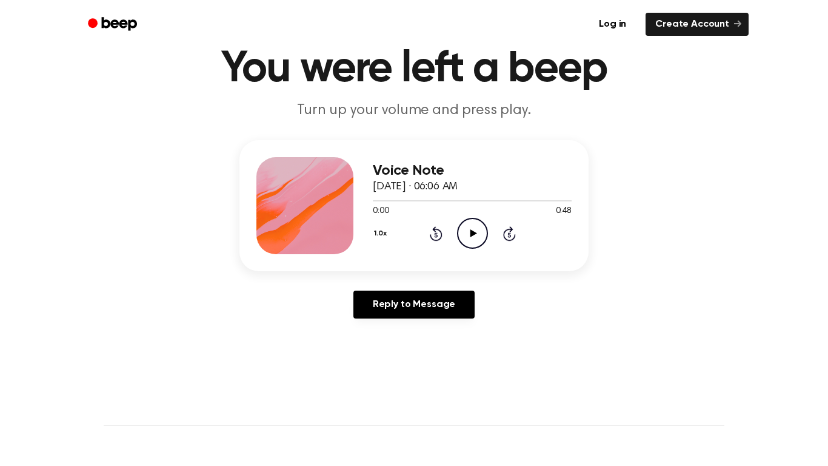  Describe the element at coordinates (382, 233) in the screenshot. I see `button: 1.0x` at that location.